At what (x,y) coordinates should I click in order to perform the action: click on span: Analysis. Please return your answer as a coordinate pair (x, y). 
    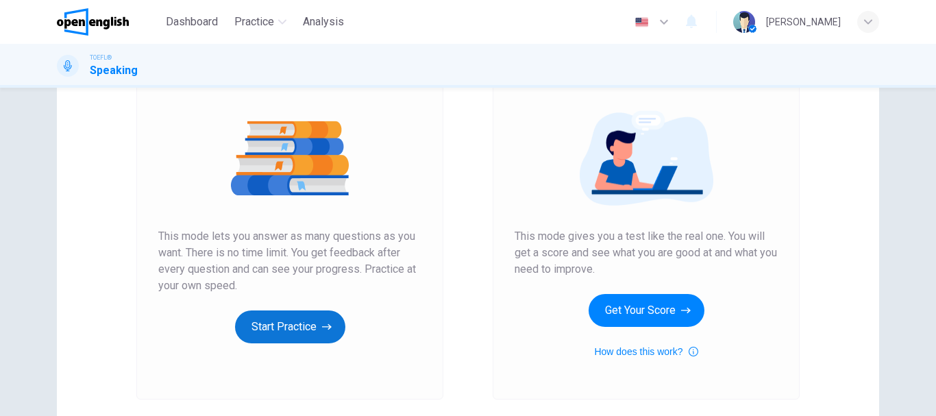
    Looking at the image, I should click on (323, 22).